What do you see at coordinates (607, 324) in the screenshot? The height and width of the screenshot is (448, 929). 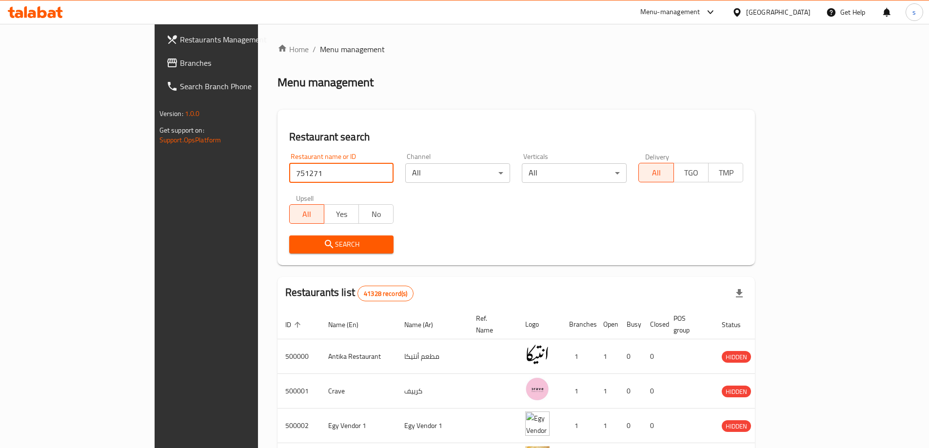 I see `th: Open` at bounding box center [607, 324].